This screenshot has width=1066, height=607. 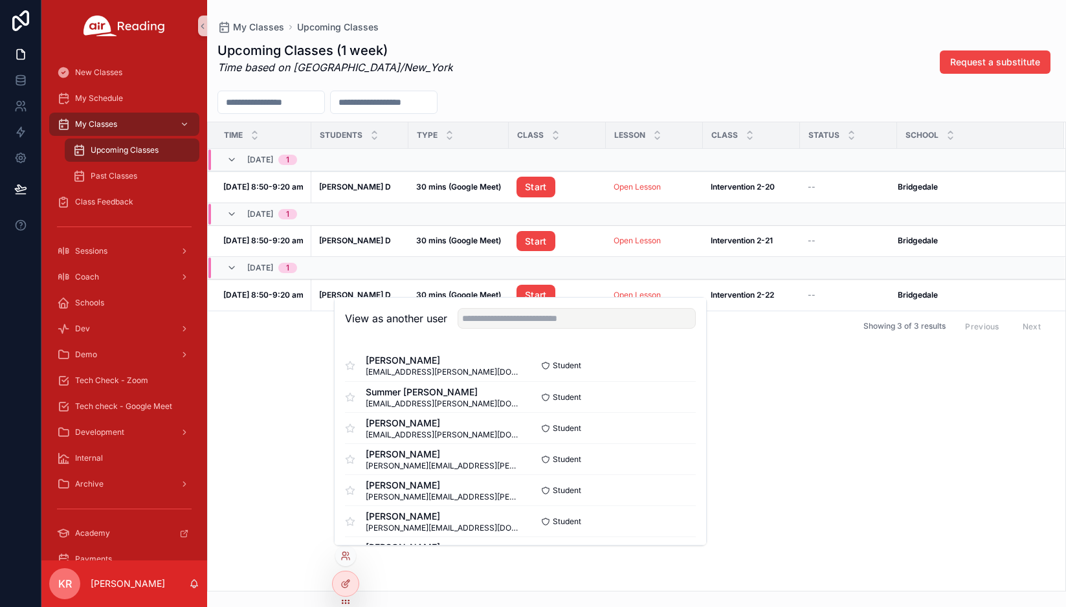 I want to click on h1: Upcoming Classes (1 week), so click(x=335, y=50).